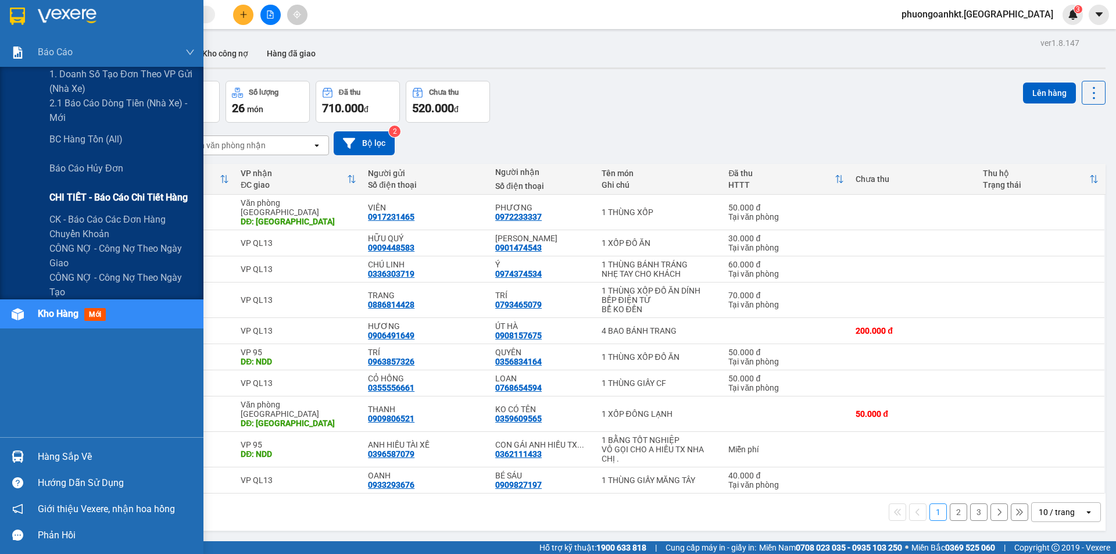  What do you see at coordinates (395, 131) in the screenshot?
I see `sup: 2` at bounding box center [395, 131].